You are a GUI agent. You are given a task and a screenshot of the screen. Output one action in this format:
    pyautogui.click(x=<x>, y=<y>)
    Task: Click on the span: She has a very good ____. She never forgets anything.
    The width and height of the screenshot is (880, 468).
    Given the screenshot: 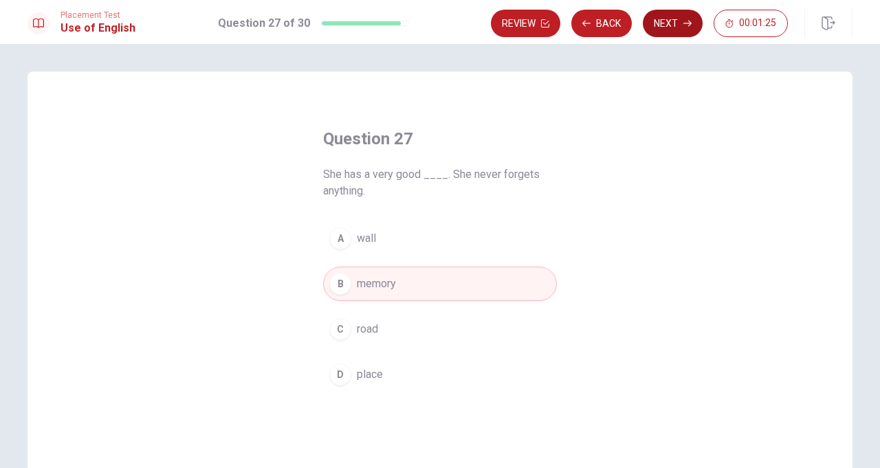 What is the action you would take?
    pyautogui.click(x=440, y=183)
    